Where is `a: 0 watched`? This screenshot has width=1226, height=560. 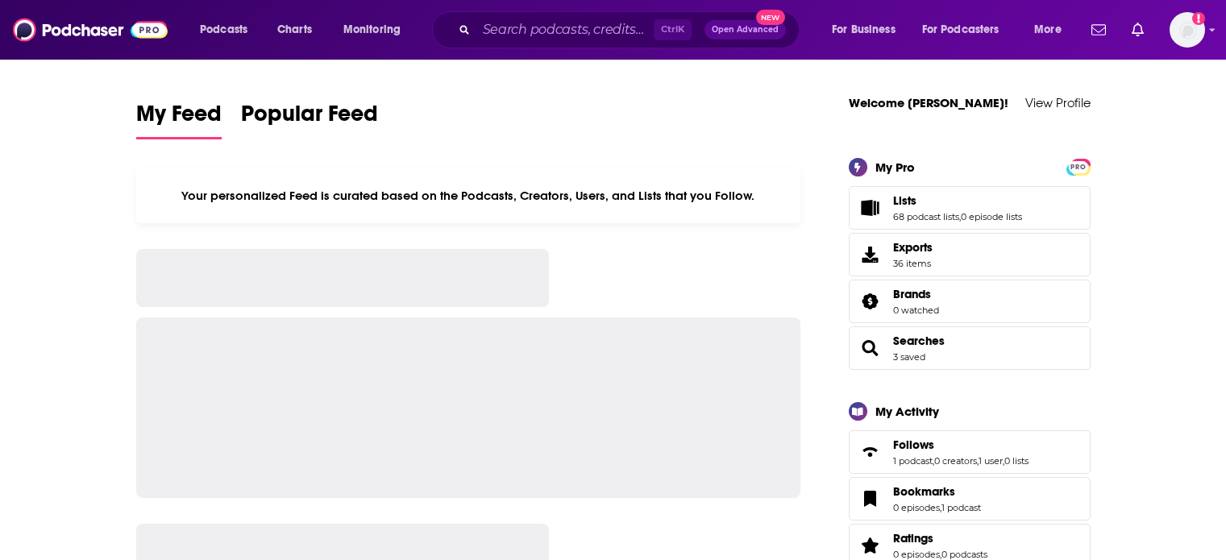
a: 0 watched is located at coordinates (915, 310).